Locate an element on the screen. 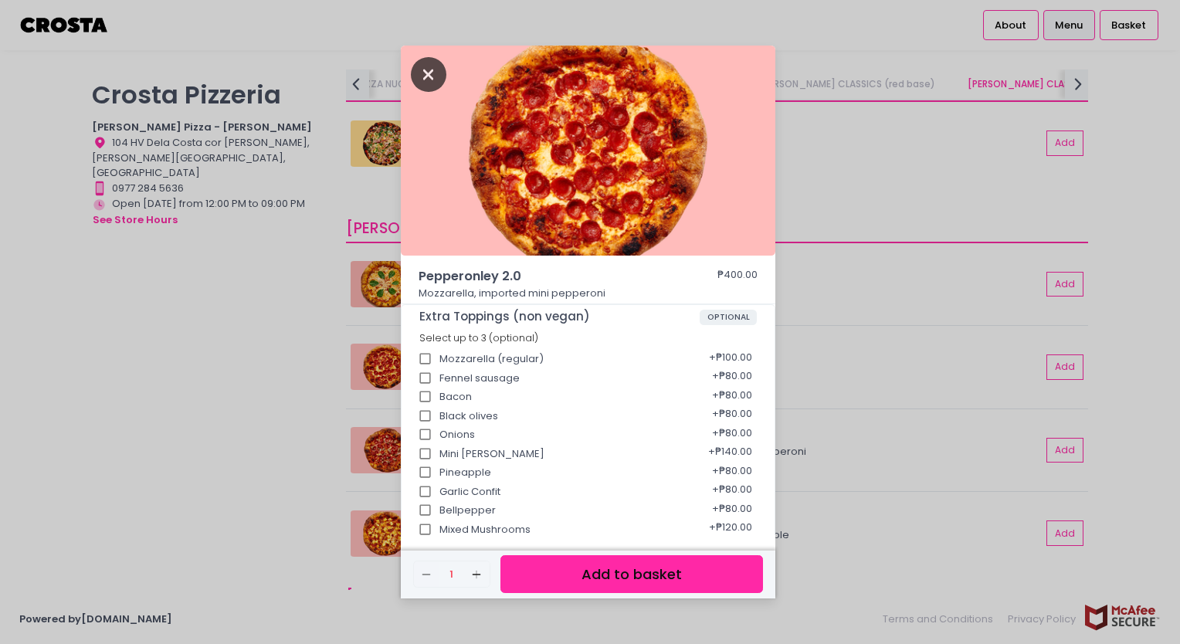  span: Extra Toppings (non vegan) is located at coordinates (559, 317).